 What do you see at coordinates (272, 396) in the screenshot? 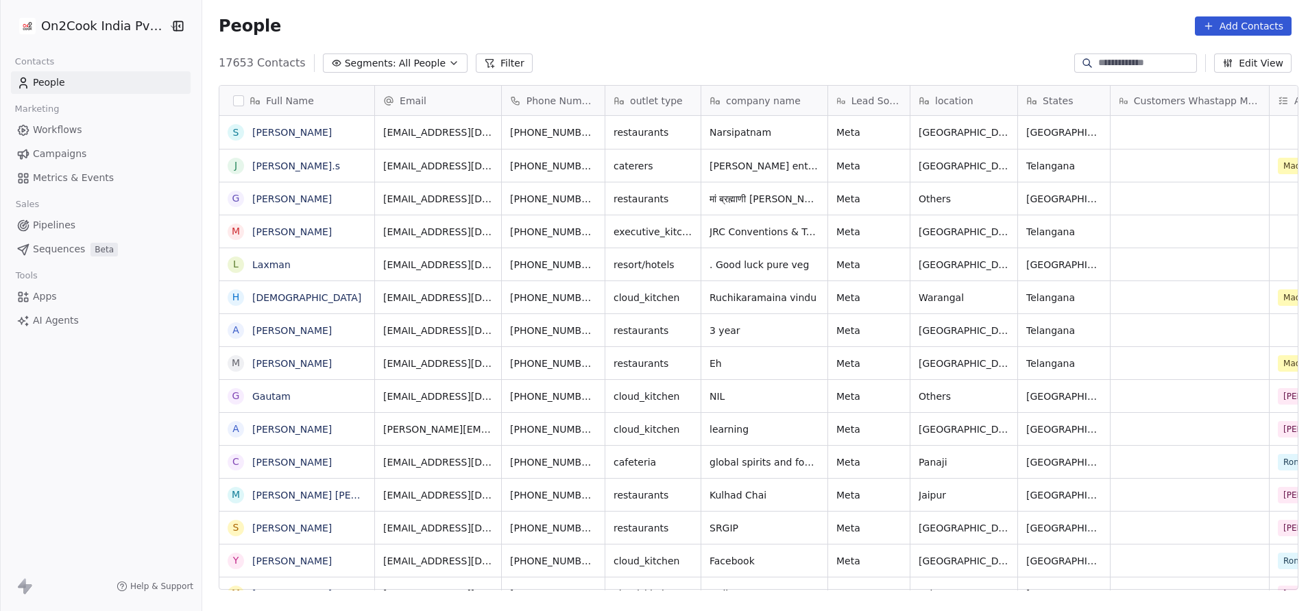
I see `a: Gautam` at bounding box center [272, 396].